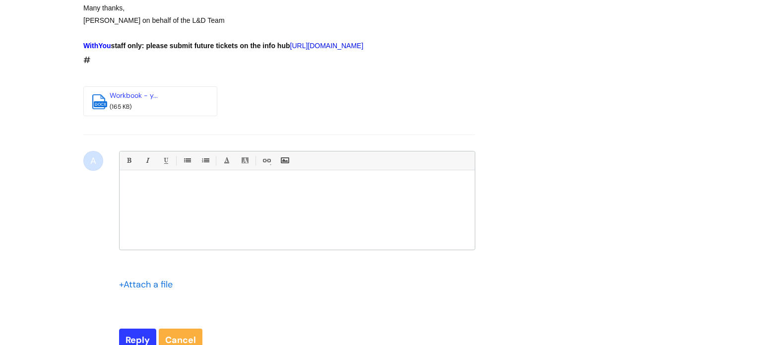 This screenshot has width=762, height=345. What do you see at coordinates (129, 160) in the screenshot?
I see `a: Bold (Ctrl-B)` at bounding box center [129, 160].